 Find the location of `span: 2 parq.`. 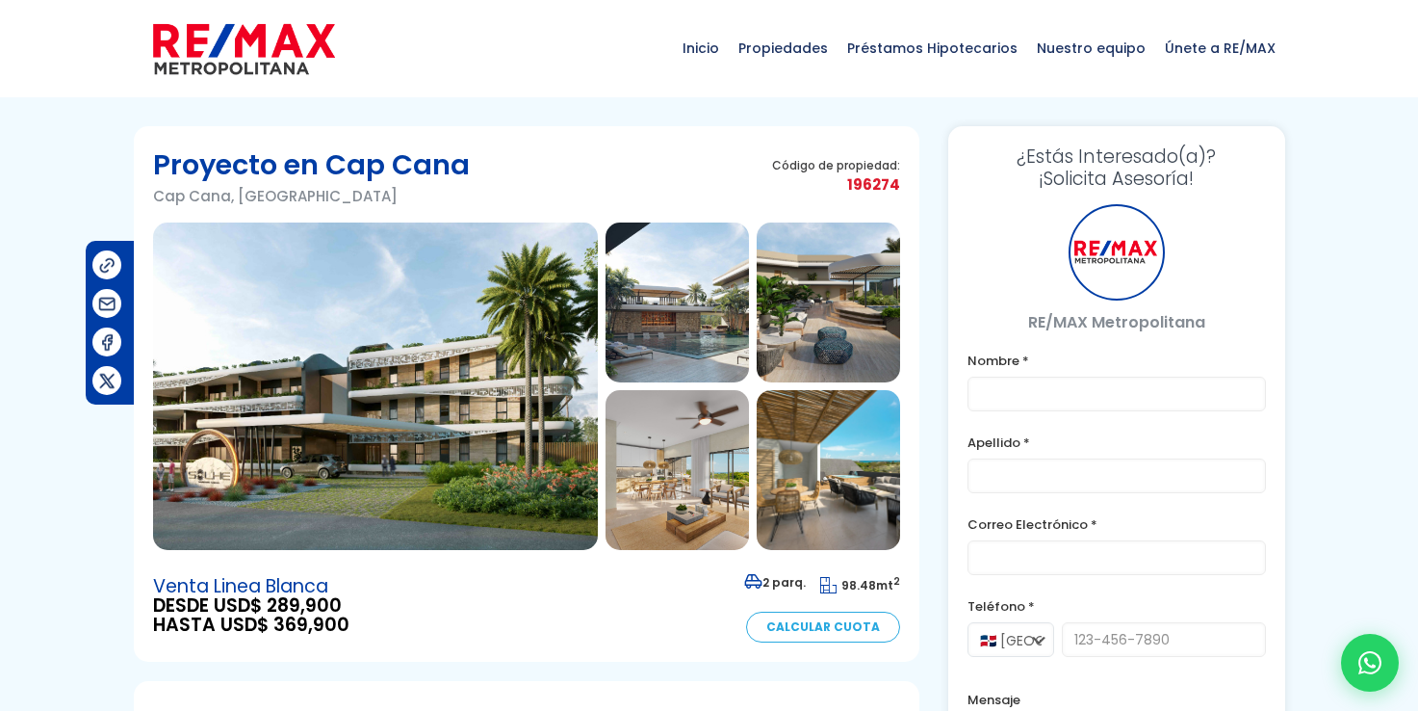

span: 2 parq. is located at coordinates (775, 582).